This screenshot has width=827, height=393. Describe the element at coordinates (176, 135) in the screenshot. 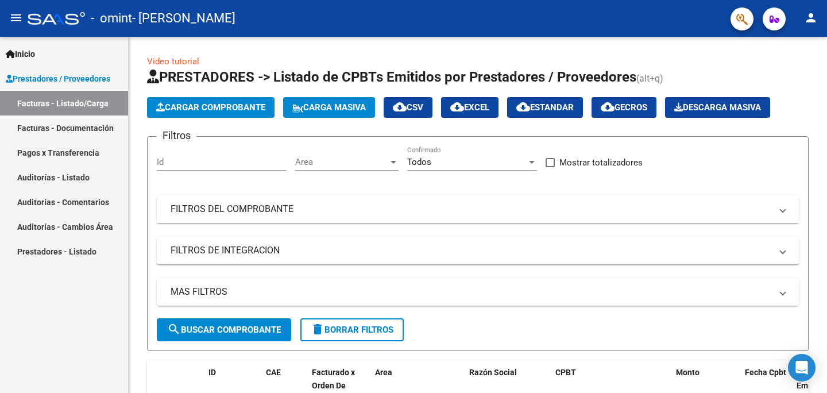

I see `h3: Filtros` at that location.